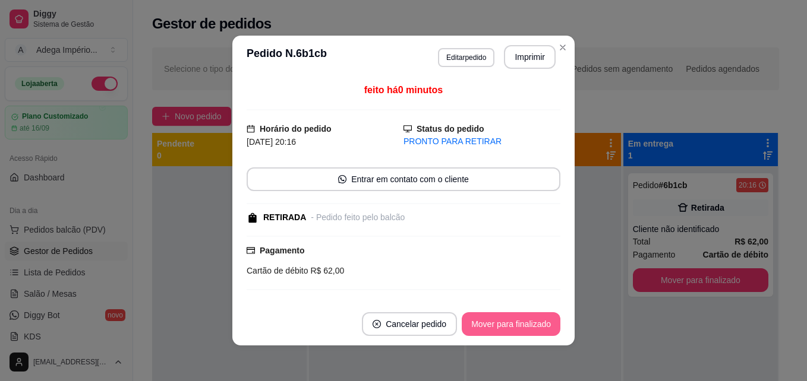 Image resolution: width=807 pixels, height=381 pixels. What do you see at coordinates (409, 324) in the screenshot?
I see `button: close-circleCancelar pedido` at bounding box center [409, 324].